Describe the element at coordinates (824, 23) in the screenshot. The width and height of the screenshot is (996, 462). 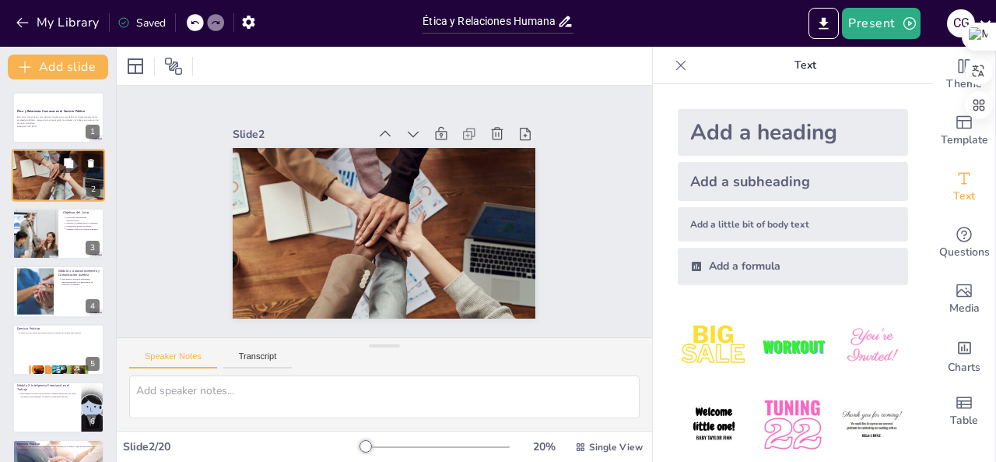
I see `button: Export to PowerPoint` at that location.